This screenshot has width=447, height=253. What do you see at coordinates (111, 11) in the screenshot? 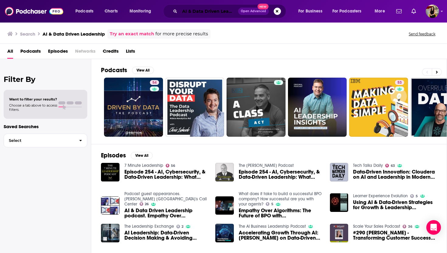
I see `span: Charts` at bounding box center [111, 11].